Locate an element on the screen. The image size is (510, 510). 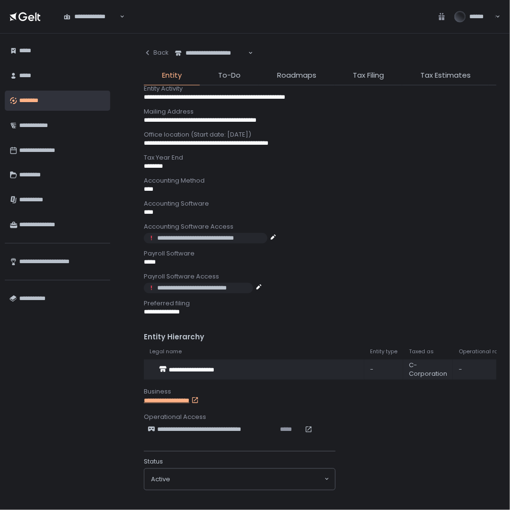
button: Back is located at coordinates (156, 53).